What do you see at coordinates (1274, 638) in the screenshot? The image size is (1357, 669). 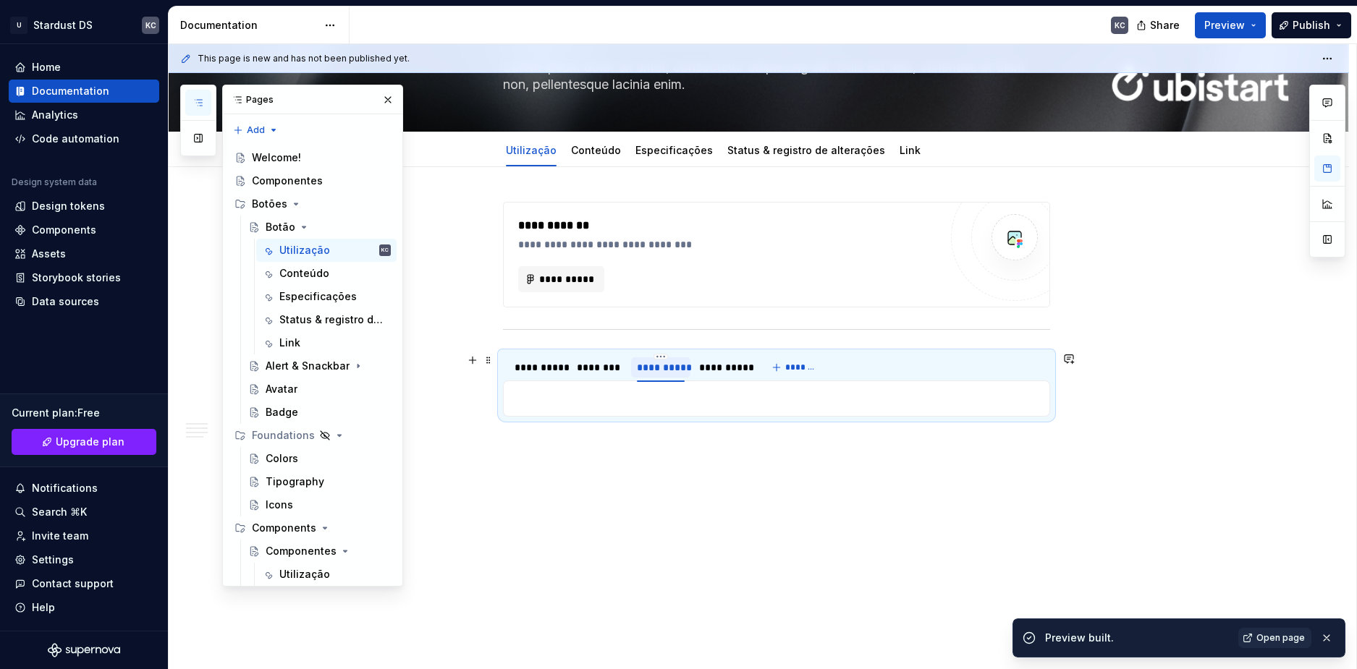 I see `a: Open page` at bounding box center [1274, 638].